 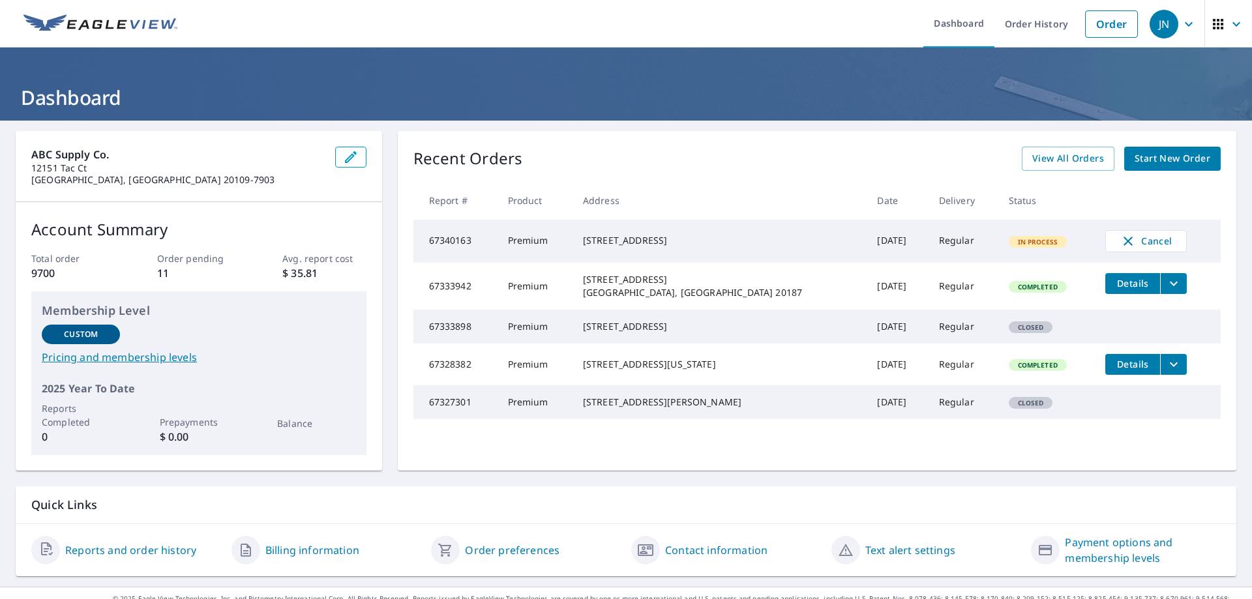 I want to click on img: EV Logo, so click(x=100, y=24).